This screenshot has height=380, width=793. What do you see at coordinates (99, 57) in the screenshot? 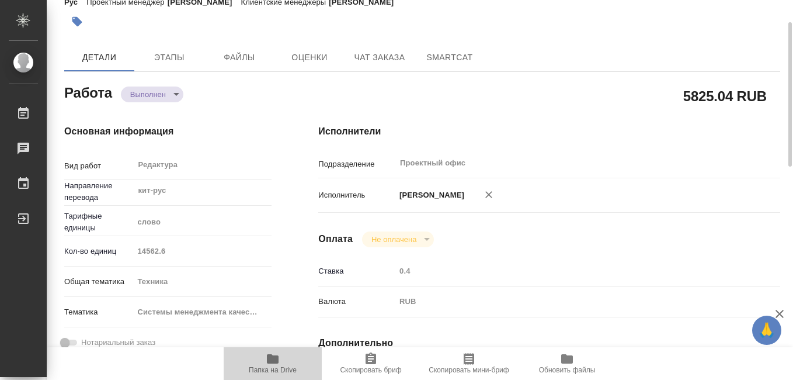
I see `span: Детали` at bounding box center [99, 57].